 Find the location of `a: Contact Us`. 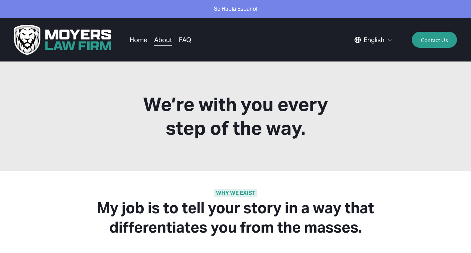

a: Contact Us is located at coordinates (434, 40).